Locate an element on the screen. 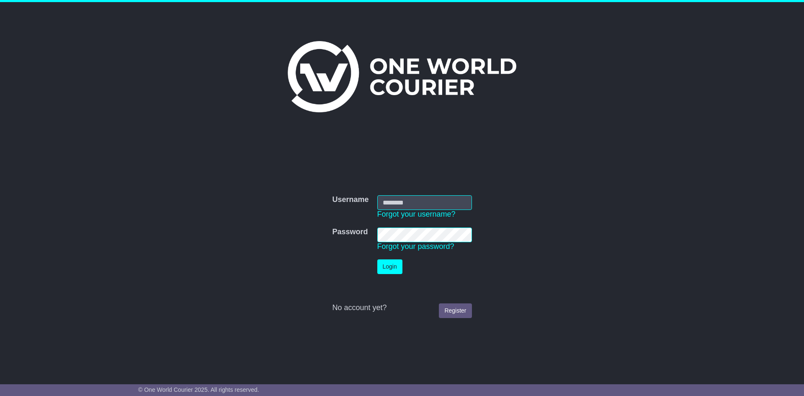 The height and width of the screenshot is (396, 804). div: No account yet? is located at coordinates (401, 308).